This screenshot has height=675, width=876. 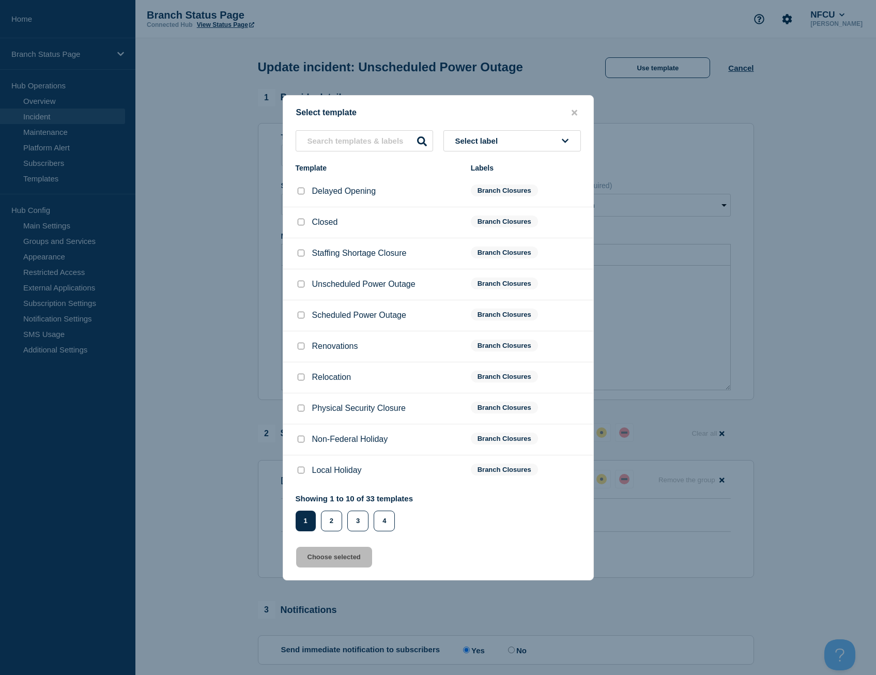 I want to click on input: Closed checkbox, so click(x=301, y=222).